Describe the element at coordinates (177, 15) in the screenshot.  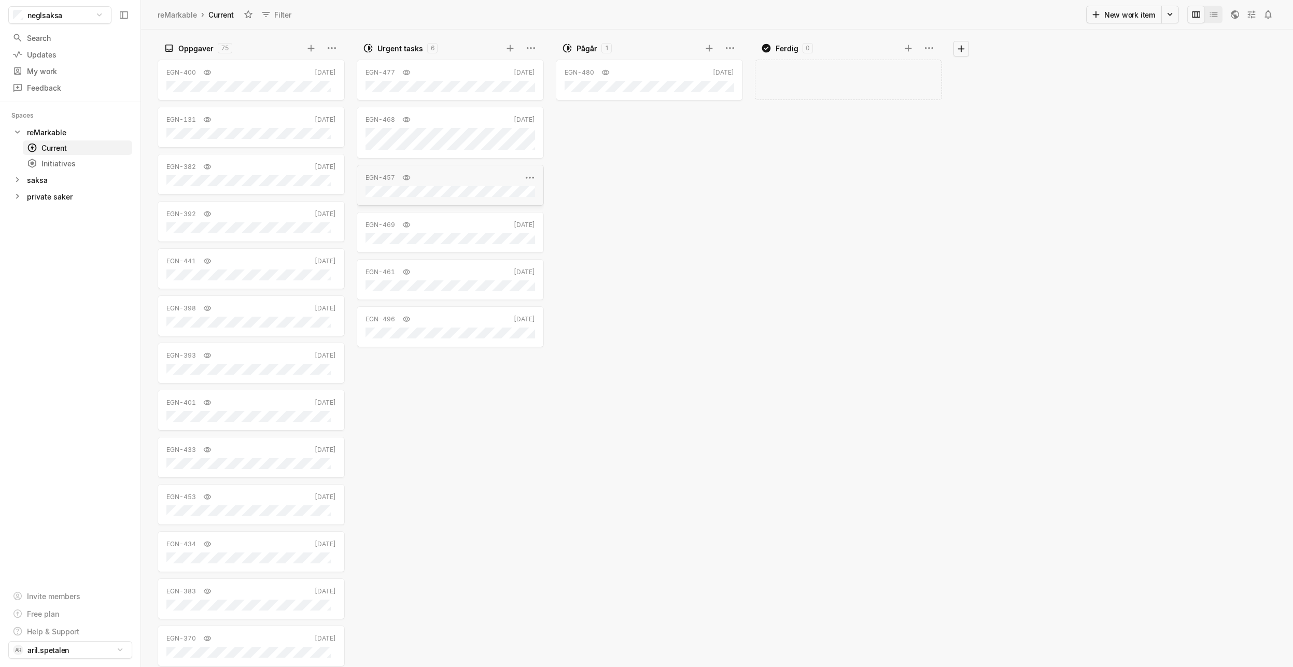
I see `a: reMarkable` at that location.